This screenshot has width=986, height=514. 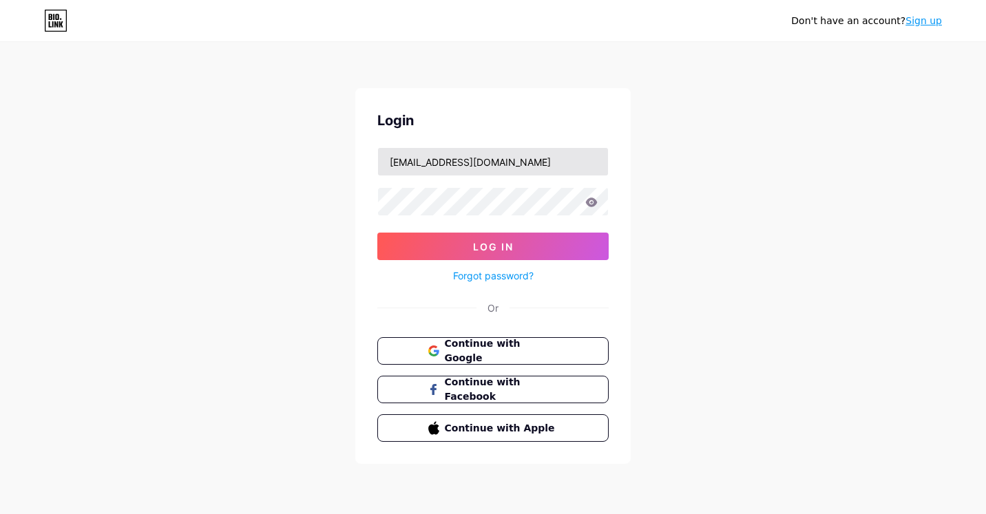 I want to click on a: Continue with Google, so click(x=493, y=351).